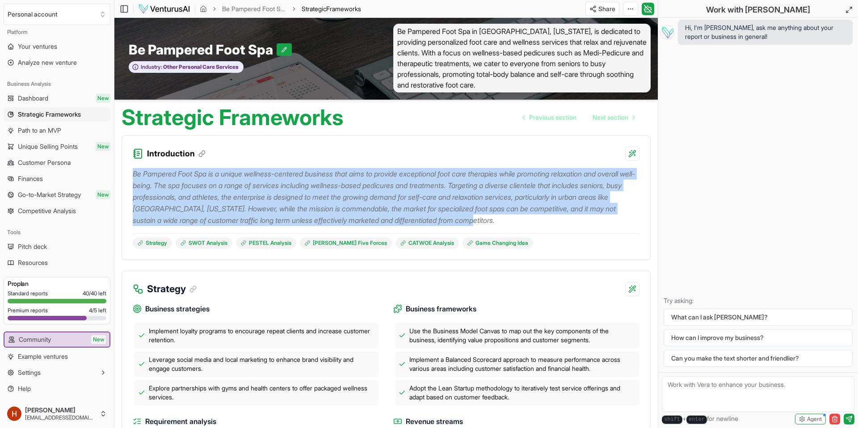  Describe the element at coordinates (186, 67) in the screenshot. I see `button: Industry:Other Personal Care Services` at that location.